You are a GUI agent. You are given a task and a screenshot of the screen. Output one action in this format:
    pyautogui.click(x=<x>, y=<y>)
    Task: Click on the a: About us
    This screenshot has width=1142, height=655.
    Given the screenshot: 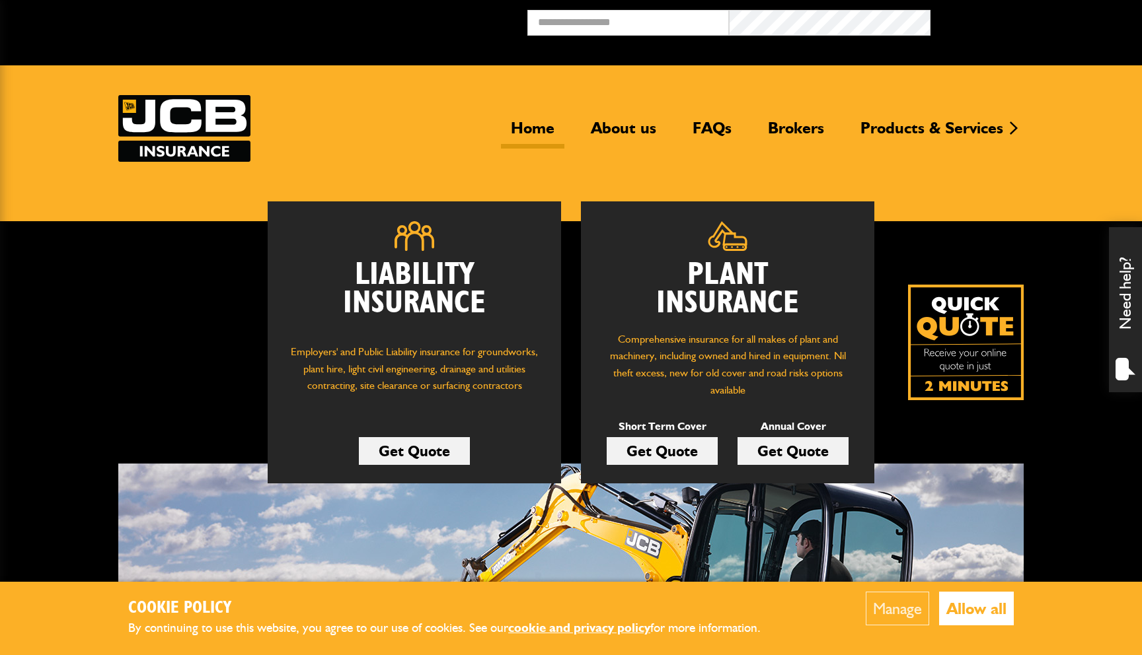 What is the action you would take?
    pyautogui.click(x=623, y=133)
    